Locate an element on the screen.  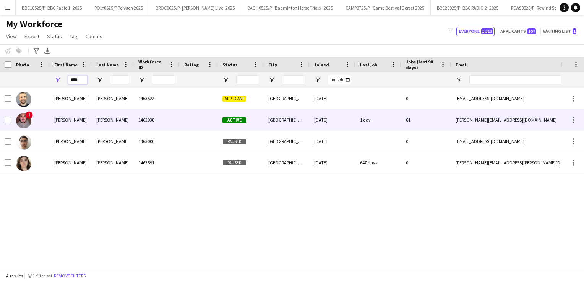
span: Comms is located at coordinates (94, 36).